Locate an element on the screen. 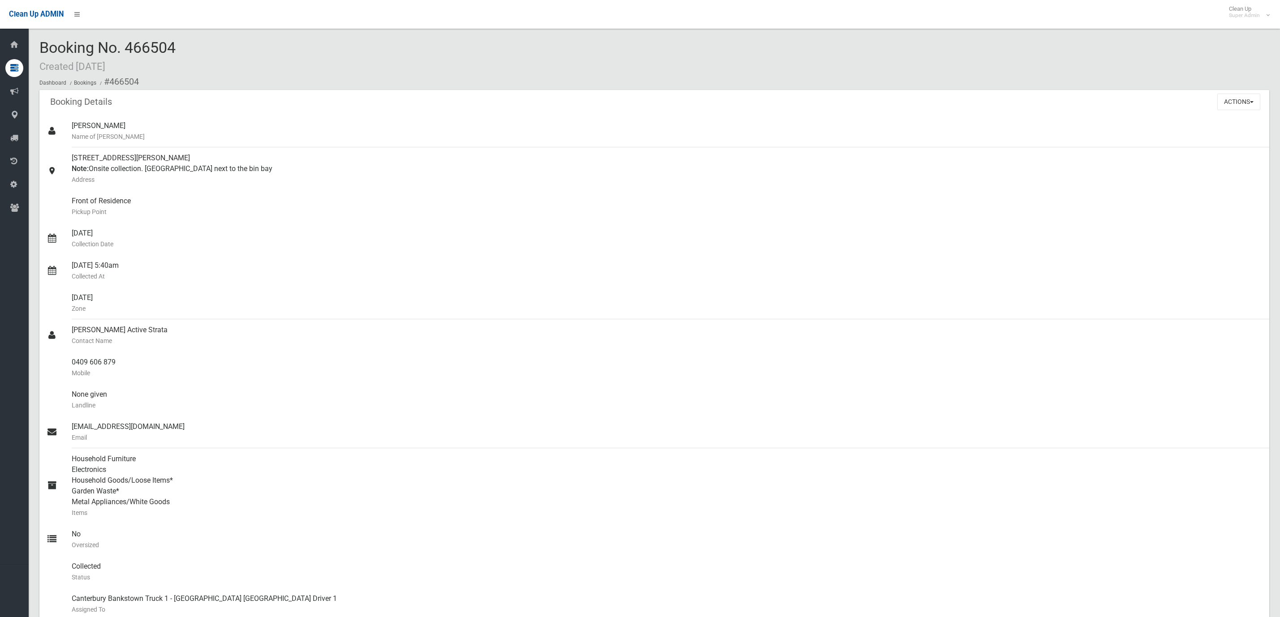 Image resolution: width=1280 pixels, height=617 pixels. header: Booking Details is located at coordinates (81, 102).